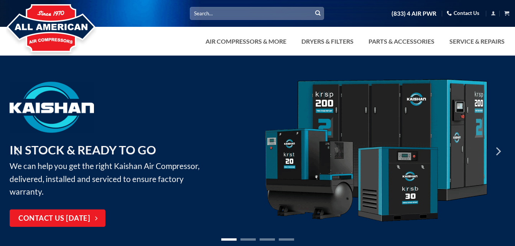 This screenshot has width=515, height=246. I want to click on a: Kaishan, so click(376, 151).